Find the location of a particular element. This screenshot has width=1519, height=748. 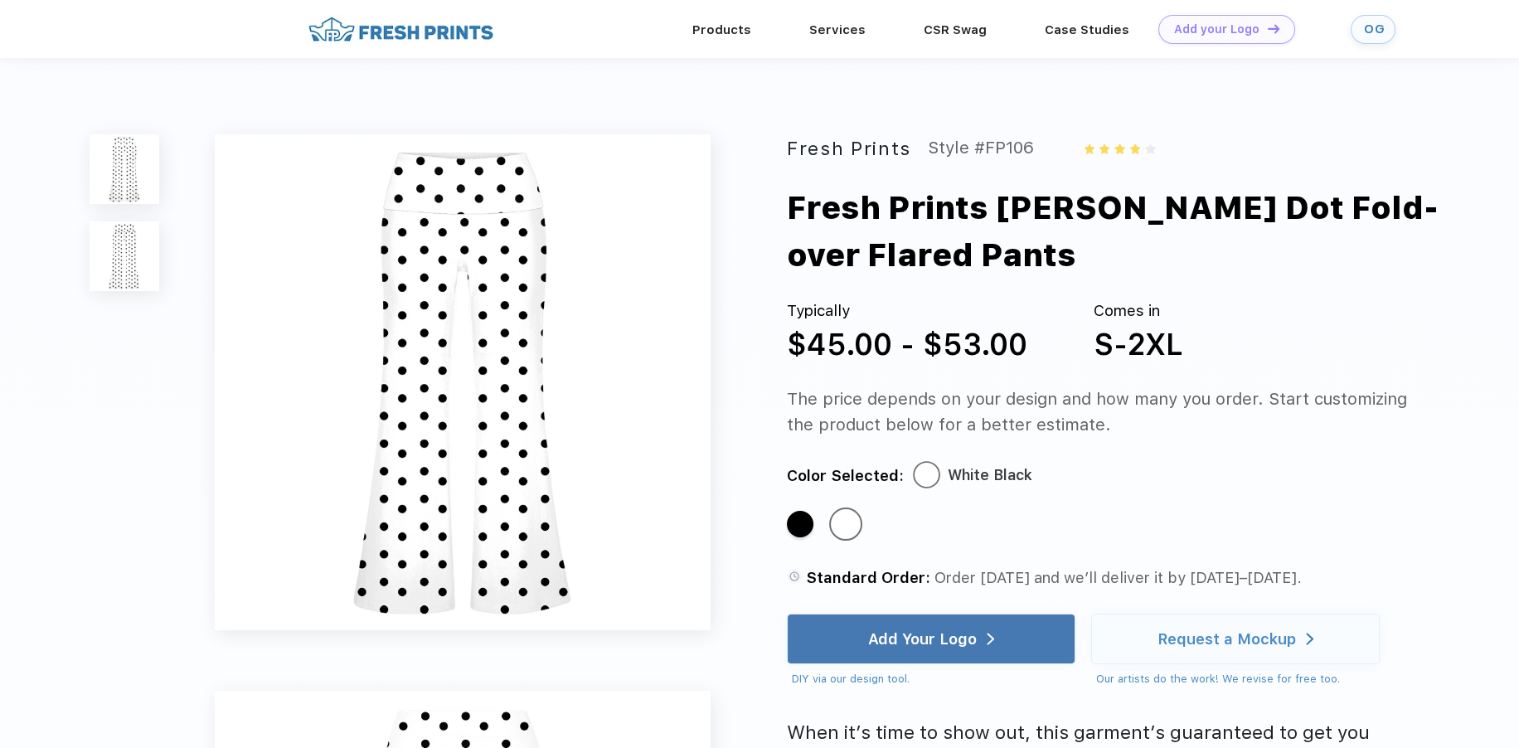

div: OG is located at coordinates (1373, 29).